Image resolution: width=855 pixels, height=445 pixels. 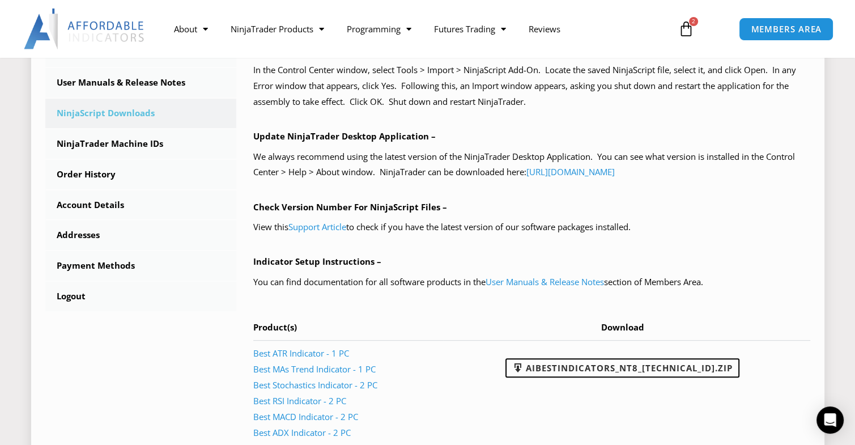 What do you see at coordinates (141, 144) in the screenshot?
I see `a: NinjaTrader Machine IDs` at bounding box center [141, 144].